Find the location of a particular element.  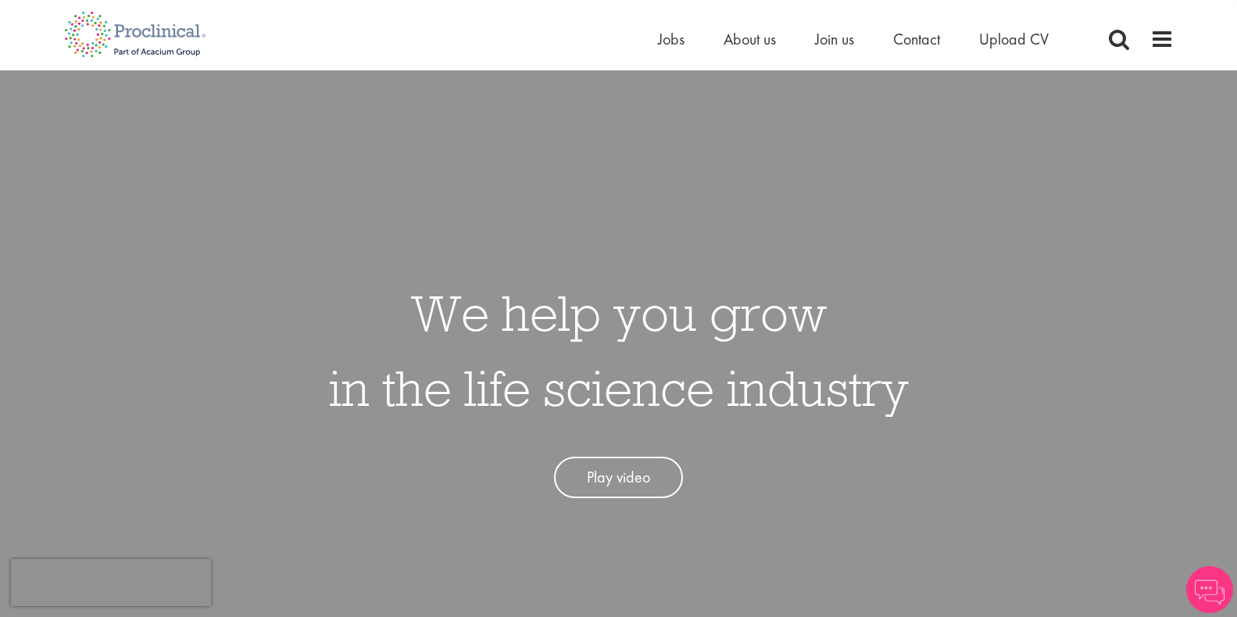

span: About us is located at coordinates (750, 39).